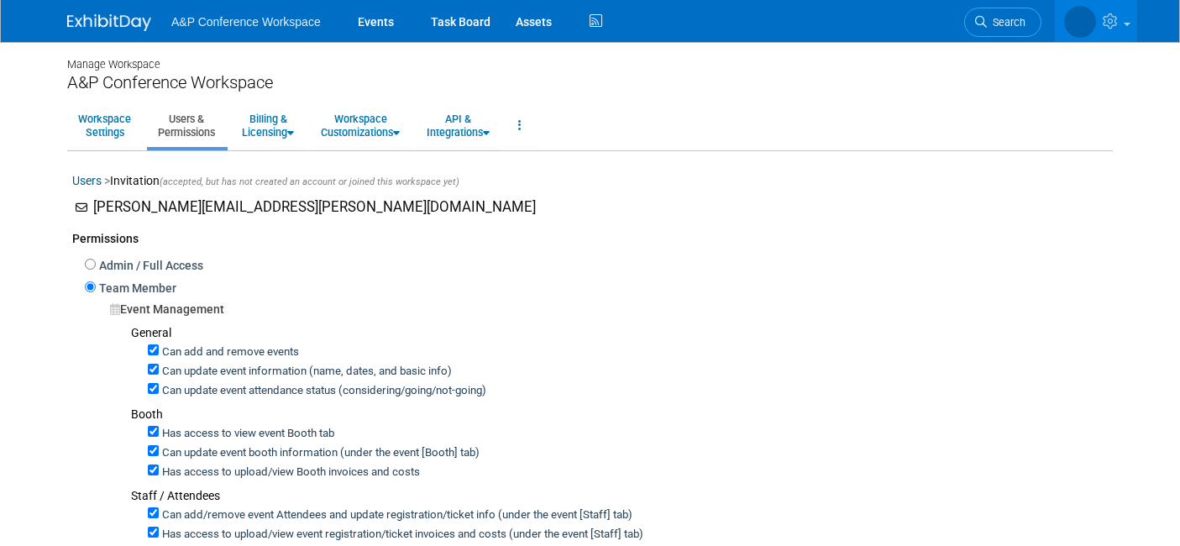 Image resolution: width=1180 pixels, height=546 pixels. Describe the element at coordinates (186, 125) in the screenshot. I see `a: Users &Permissions` at that location.